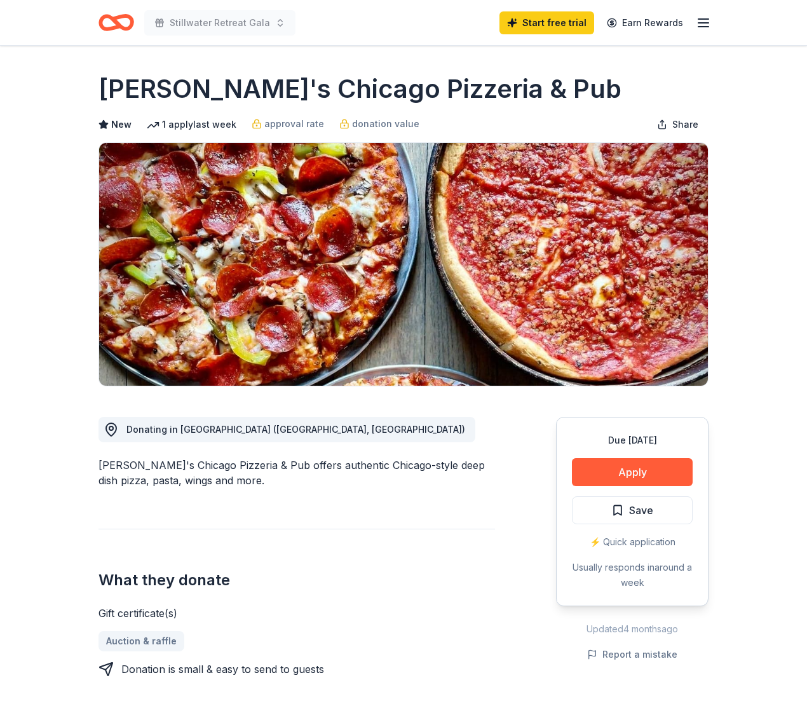 The width and height of the screenshot is (807, 713). I want to click on a: Home, so click(116, 22).